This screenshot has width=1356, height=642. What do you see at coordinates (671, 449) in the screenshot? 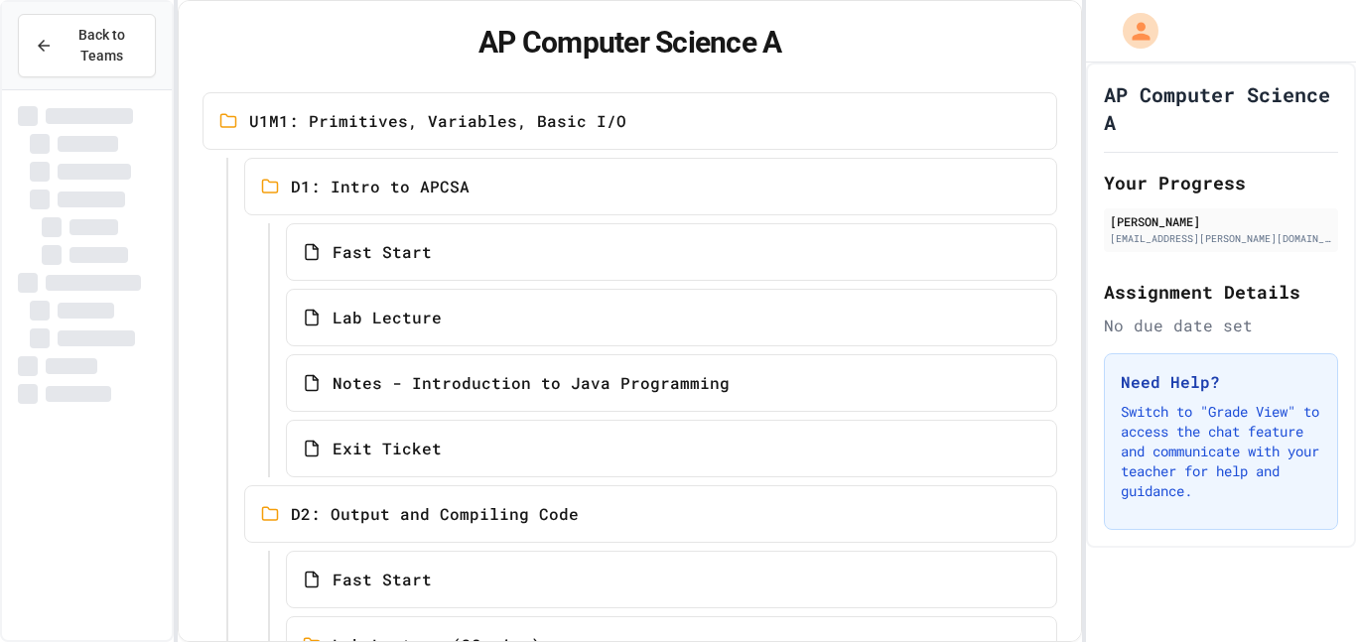
I see `a: Exit Ticket` at bounding box center [671, 449].